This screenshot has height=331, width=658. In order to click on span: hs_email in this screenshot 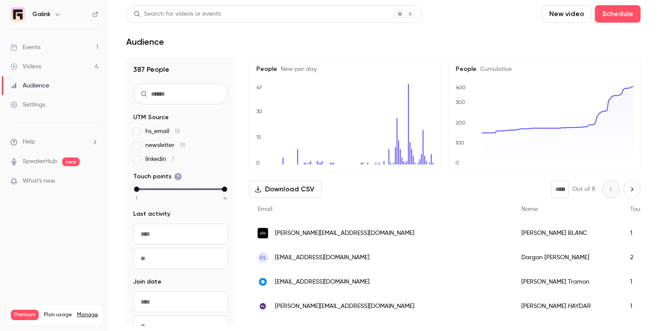, I will do `click(163, 131)`.